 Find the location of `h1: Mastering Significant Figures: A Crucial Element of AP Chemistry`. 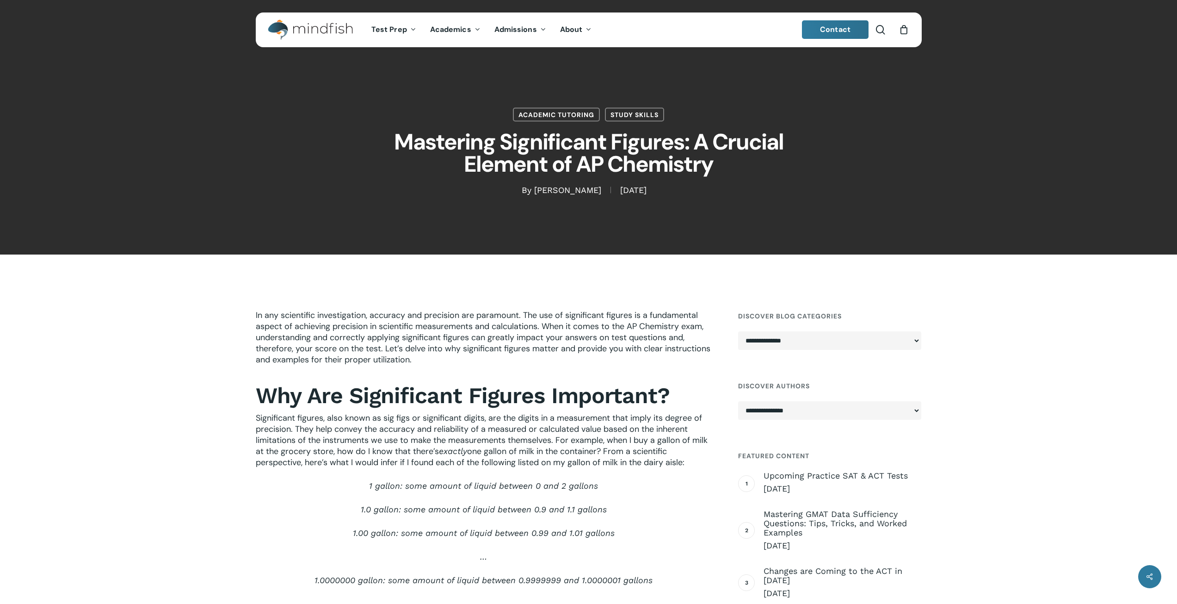

h1: Mastering Significant Figures: A Crucial Element of AP Chemistry is located at coordinates (589, 153).